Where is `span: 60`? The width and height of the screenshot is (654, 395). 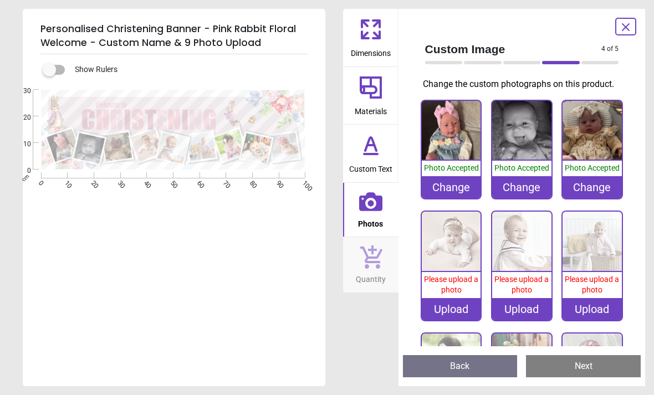 span: 60 is located at coordinates (198, 182).